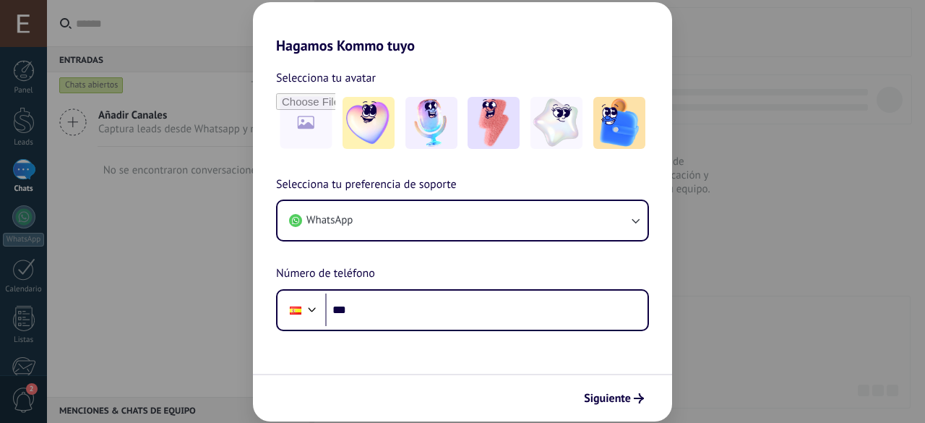  Describe the element at coordinates (462, 220) in the screenshot. I see `button: WhatsApp` at that location.